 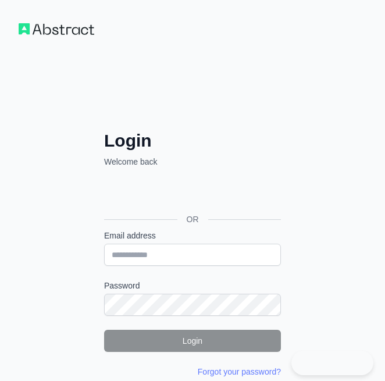 I want to click on label: Email address, so click(x=192, y=236).